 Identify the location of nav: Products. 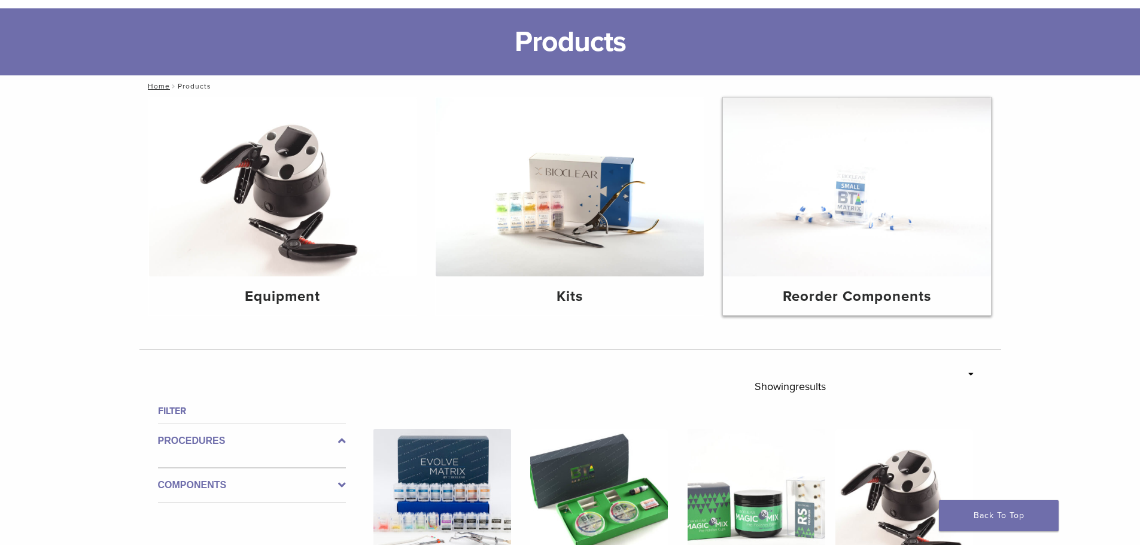
(570, 86).